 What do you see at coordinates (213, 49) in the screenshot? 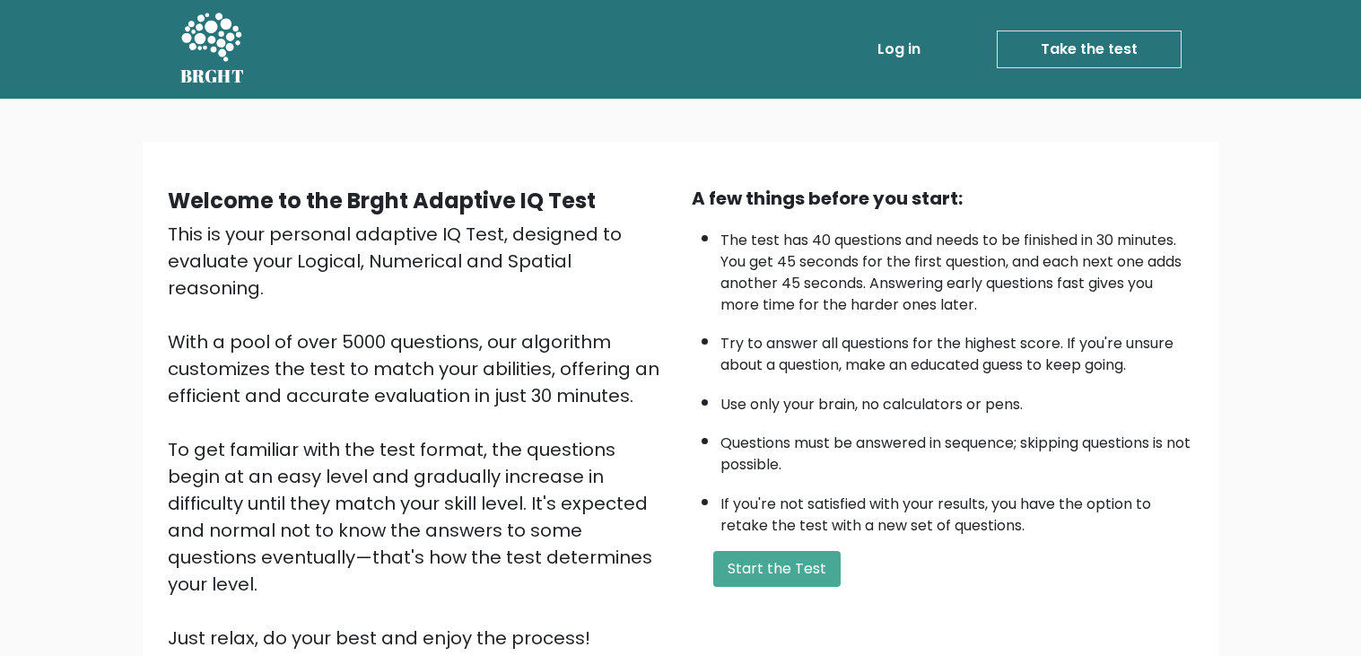
I see `a: BRGHT` at bounding box center [213, 49].